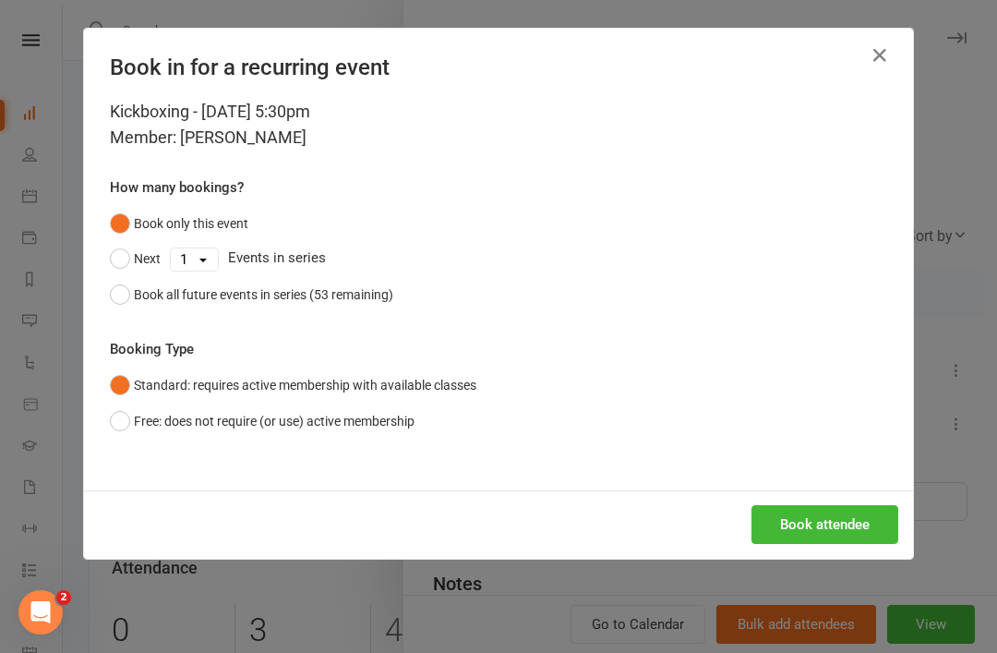 Image resolution: width=997 pixels, height=653 pixels. I want to click on button: Close, so click(880, 55).